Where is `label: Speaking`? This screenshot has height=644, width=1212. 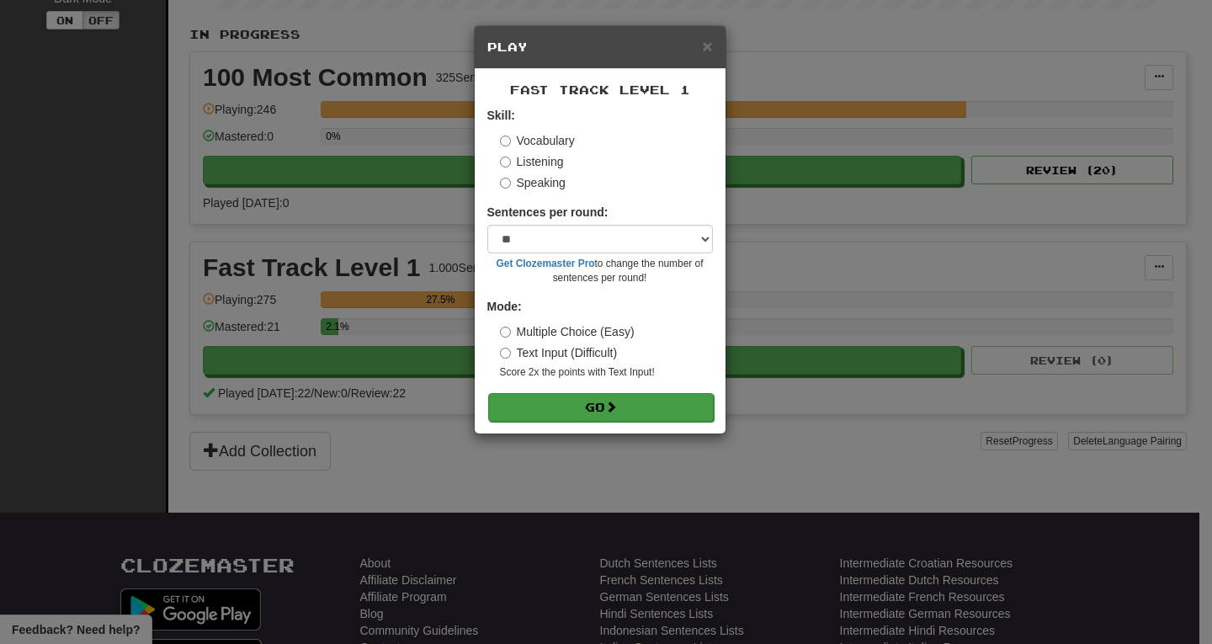
label: Speaking is located at coordinates (533, 183).